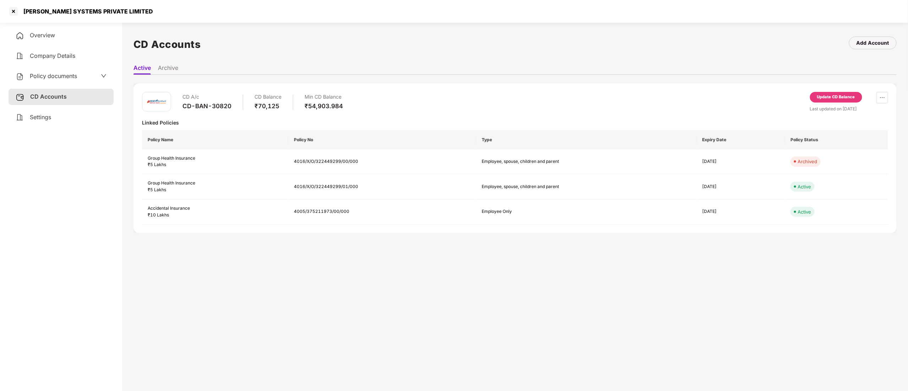 This screenshot has width=908, height=391. What do you see at coordinates (324, 106) in the screenshot?
I see `div: ₹54,903.984` at bounding box center [324, 106].